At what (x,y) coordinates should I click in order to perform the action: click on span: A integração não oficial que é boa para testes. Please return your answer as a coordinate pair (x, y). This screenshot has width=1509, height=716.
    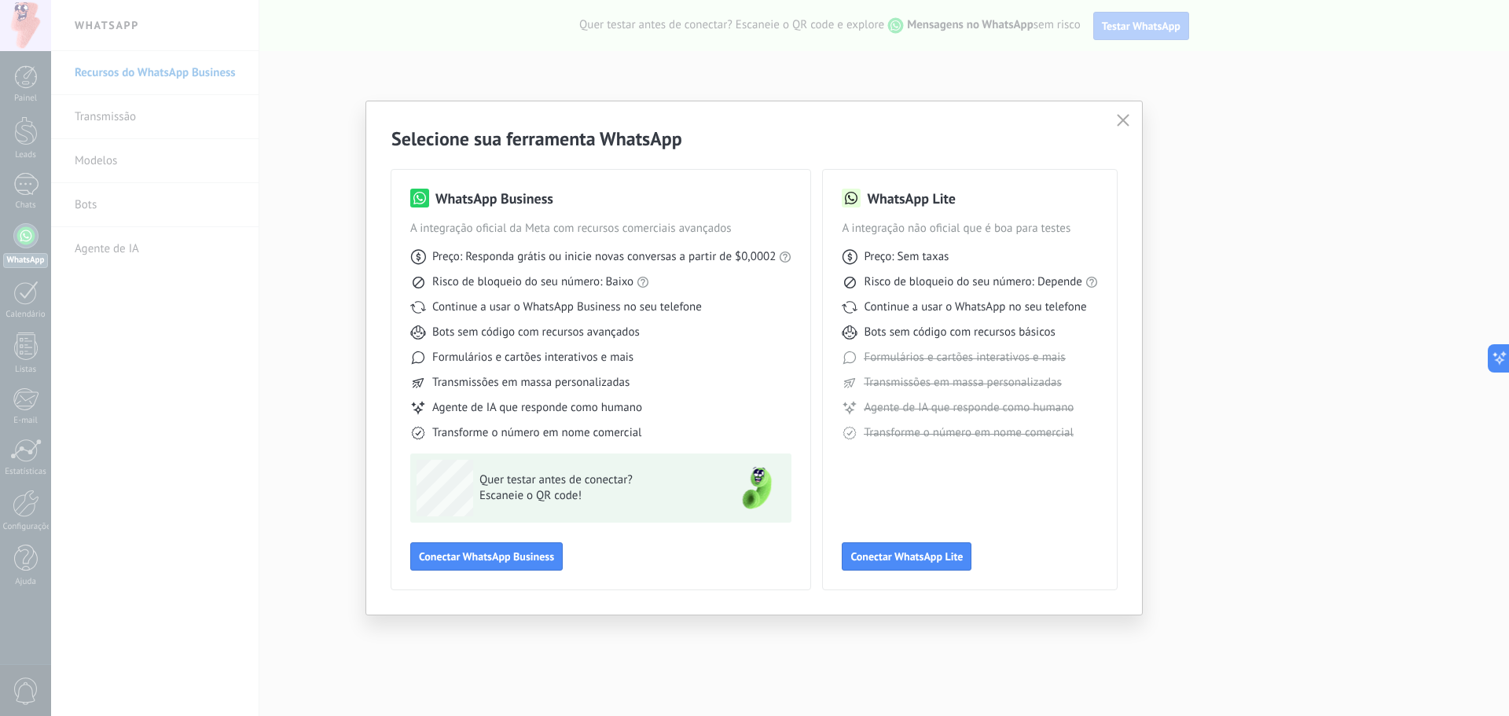
    Looking at the image, I should click on (970, 229).